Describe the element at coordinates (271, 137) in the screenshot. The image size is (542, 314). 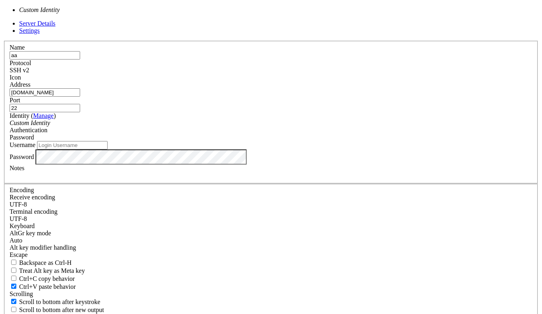
I see `div: Password` at that location.